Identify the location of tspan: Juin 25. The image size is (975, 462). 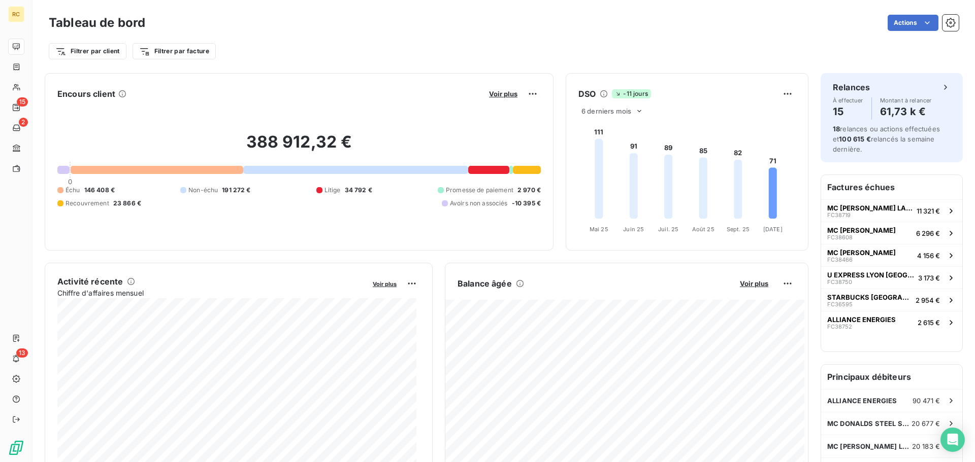
(633, 229).